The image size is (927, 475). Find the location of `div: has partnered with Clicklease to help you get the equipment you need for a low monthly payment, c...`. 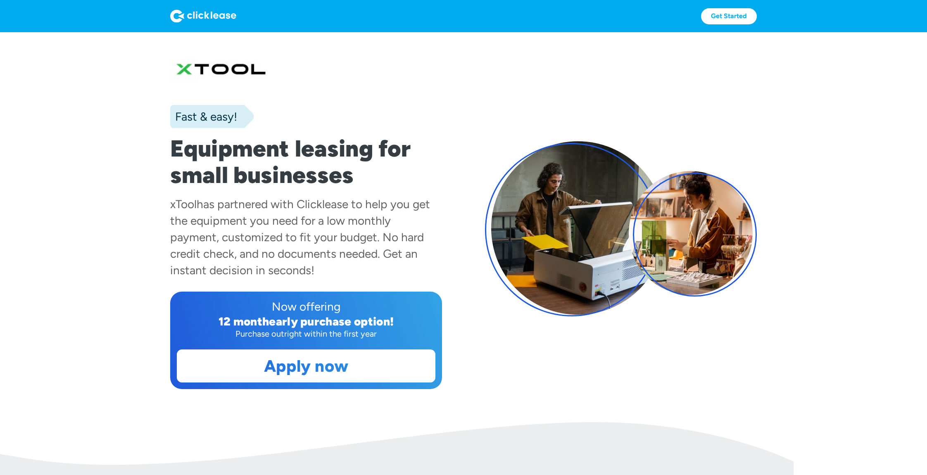

div: has partnered with Clicklease to help you get the equipment you need for a low monthly payment, c... is located at coordinates (300, 237).